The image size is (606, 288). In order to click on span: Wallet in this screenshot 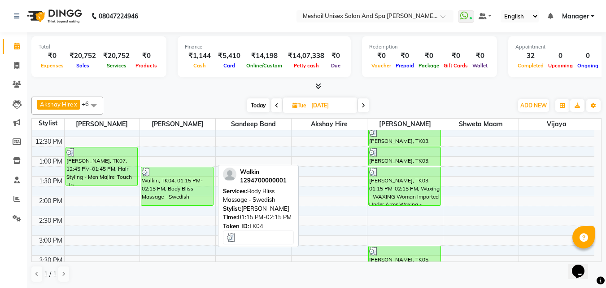, I will do `click(480, 66)`.